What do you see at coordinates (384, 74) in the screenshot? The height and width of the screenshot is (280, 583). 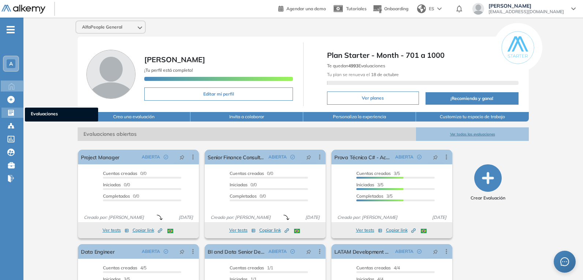 I see `b: 18 de octubre` at bounding box center [384, 74].